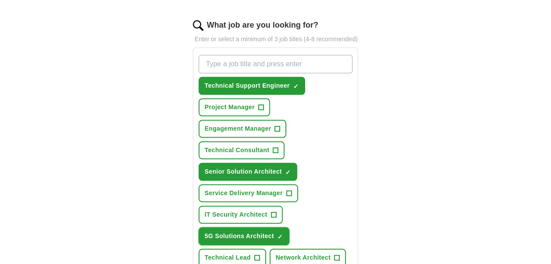 This screenshot has height=264, width=551. I want to click on button: Senior Solution Architect✓, so click(248, 171).